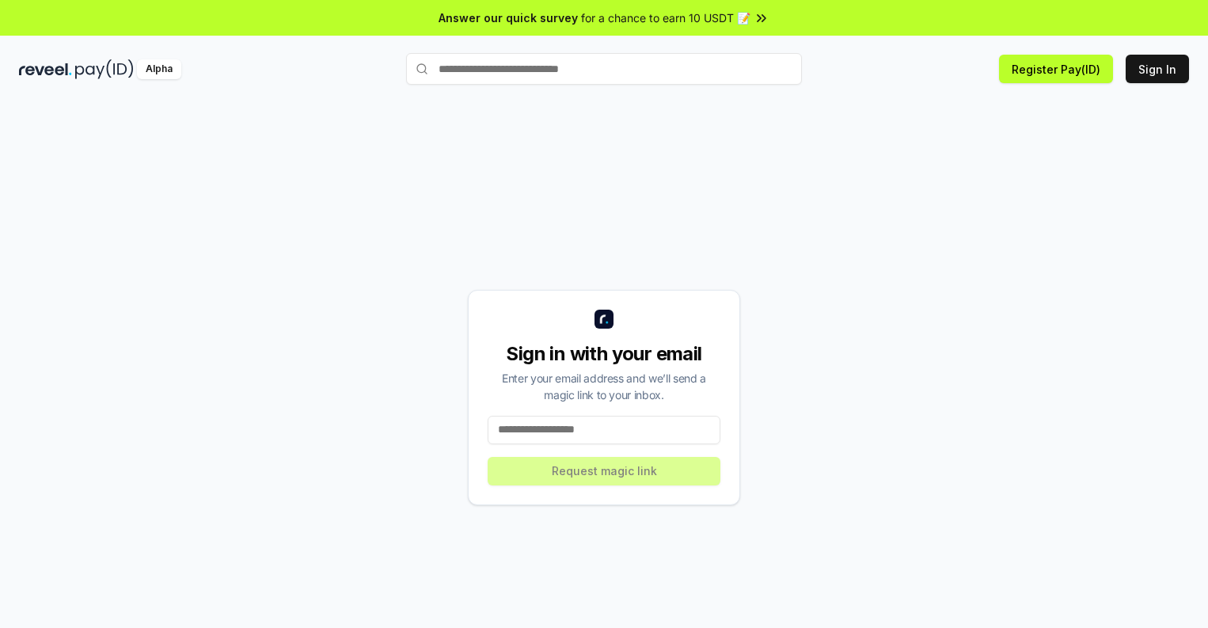 This screenshot has width=1208, height=628. Describe the element at coordinates (104, 69) in the screenshot. I see `img: pay_id` at that location.